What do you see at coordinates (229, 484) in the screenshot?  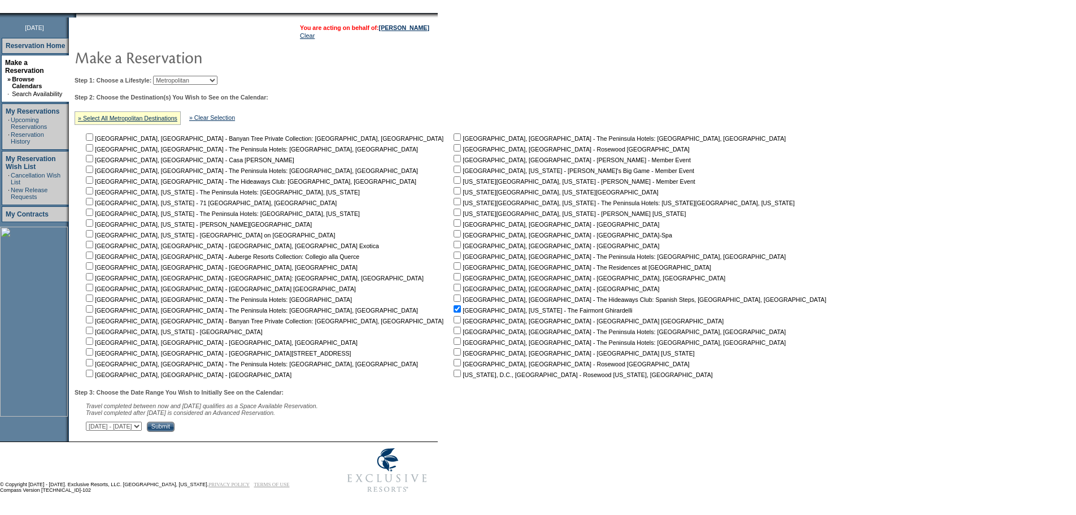 I see `a: PRIVACY POLICY` at bounding box center [229, 484].